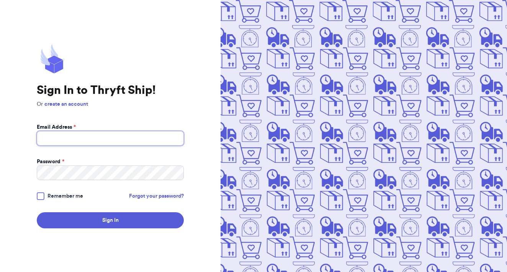 The image size is (507, 272). Describe the element at coordinates (110, 104) in the screenshot. I see `p: Or` at that location.